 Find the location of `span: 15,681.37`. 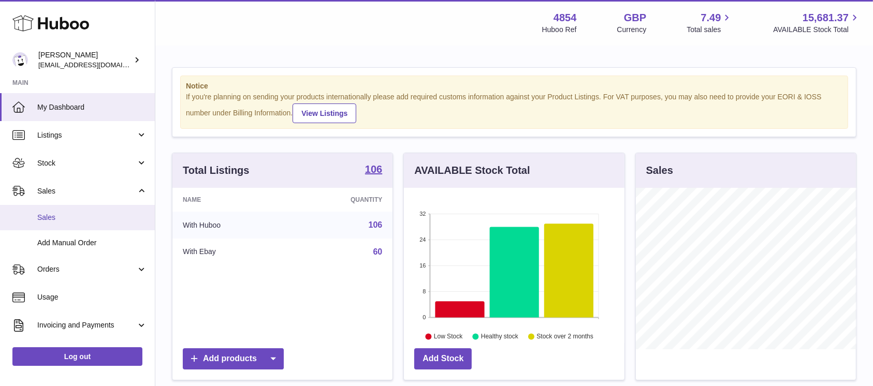

span: 15,681.37 is located at coordinates (825, 18).